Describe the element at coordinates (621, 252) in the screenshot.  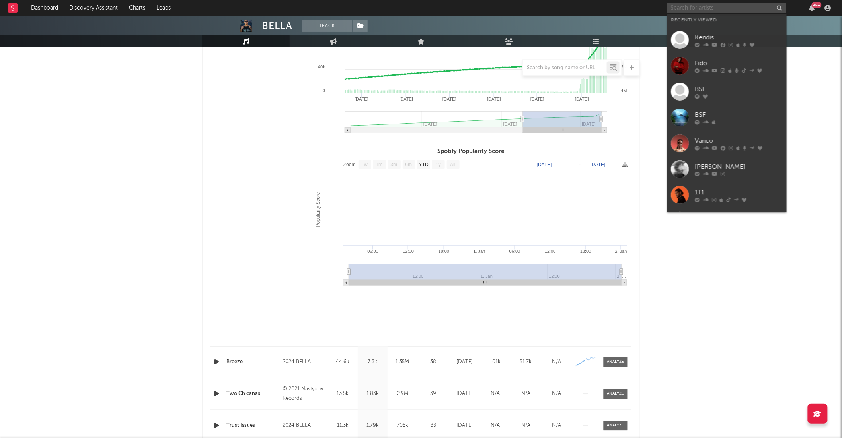
I see `text: 2. Jan` at that location.